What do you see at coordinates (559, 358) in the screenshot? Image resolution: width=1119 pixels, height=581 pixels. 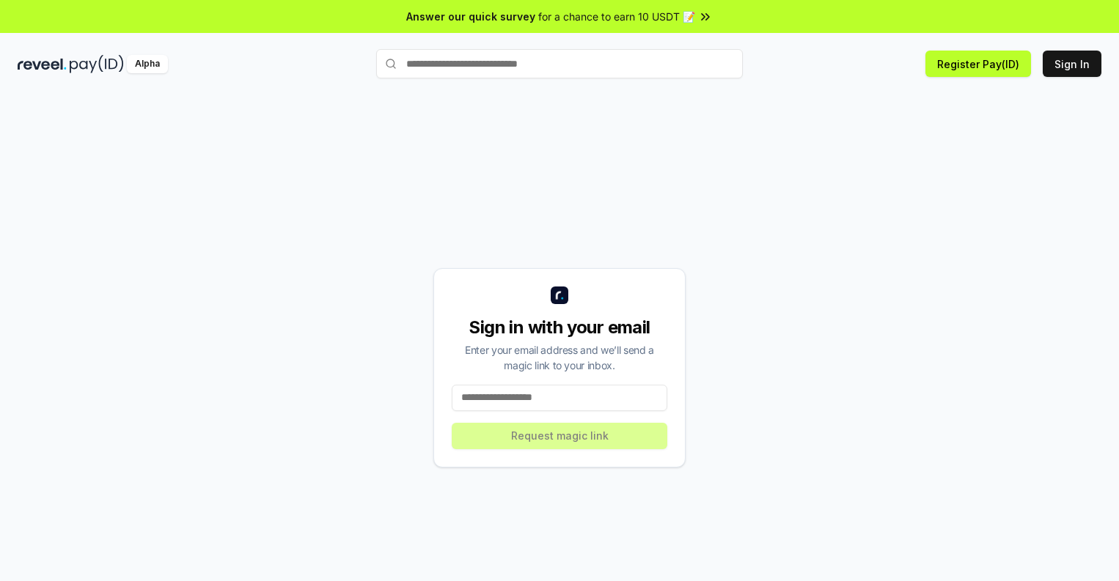 I see `div: Enter your email address and we’ll send a magic link to your inbox.` at bounding box center [559, 358].